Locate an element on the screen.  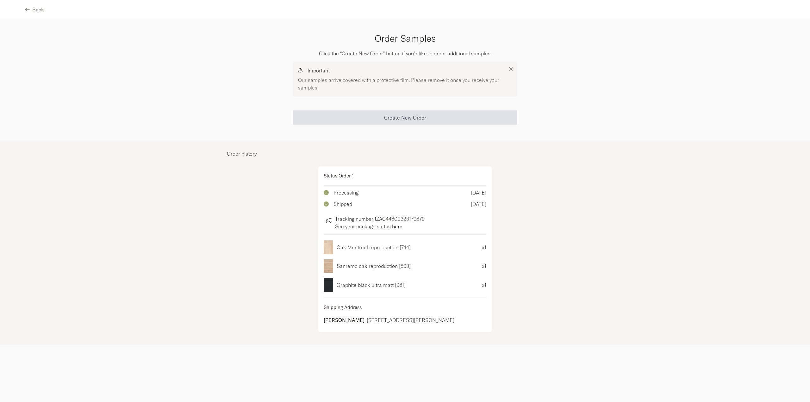
b: here is located at coordinates (397, 227).